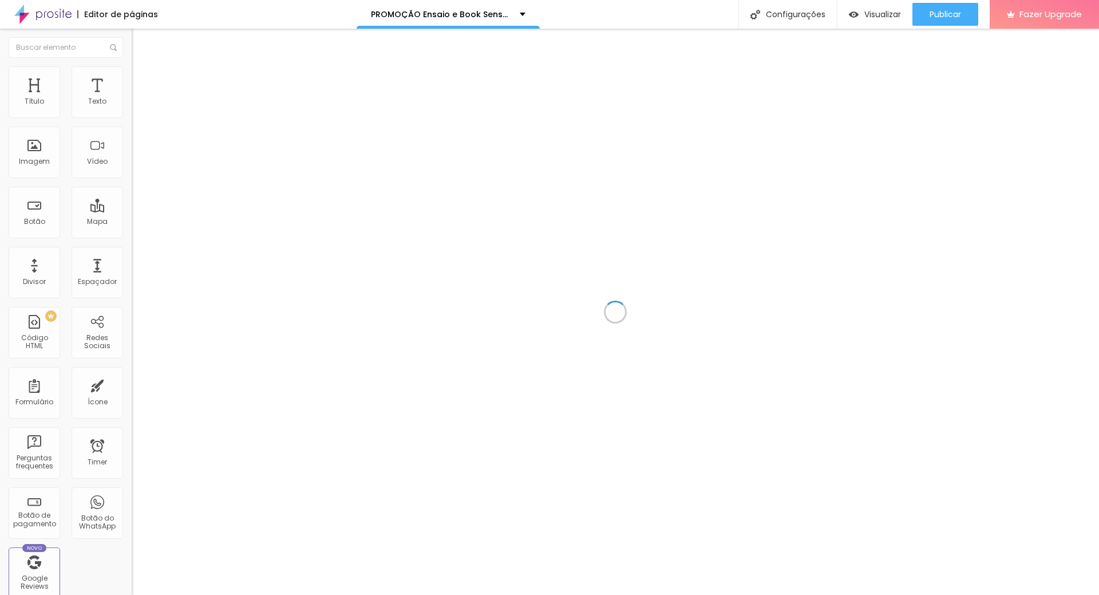 The width and height of the screenshot is (1099, 595). Describe the element at coordinates (34, 342) in the screenshot. I see `div: Código HTML` at that location.